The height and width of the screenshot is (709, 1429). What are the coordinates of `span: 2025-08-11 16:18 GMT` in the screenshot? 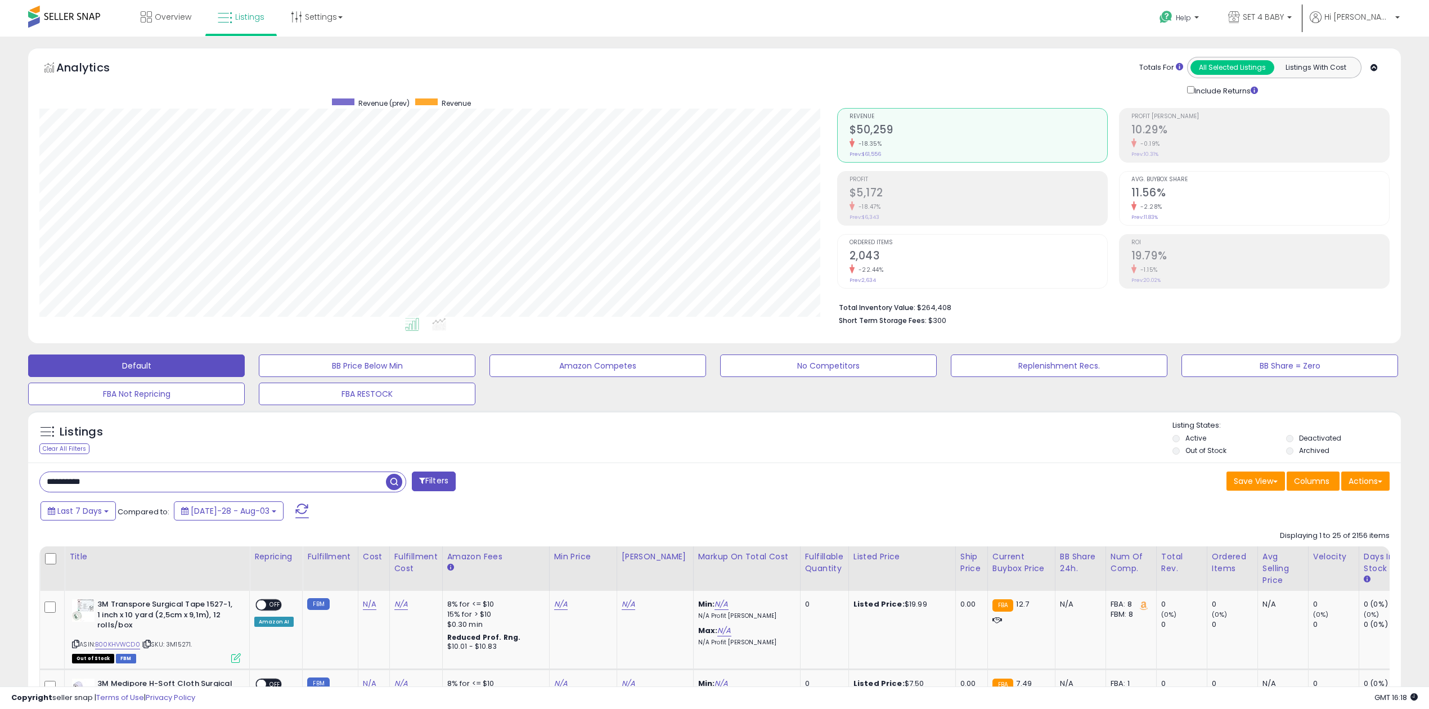 It's located at (1395, 697).